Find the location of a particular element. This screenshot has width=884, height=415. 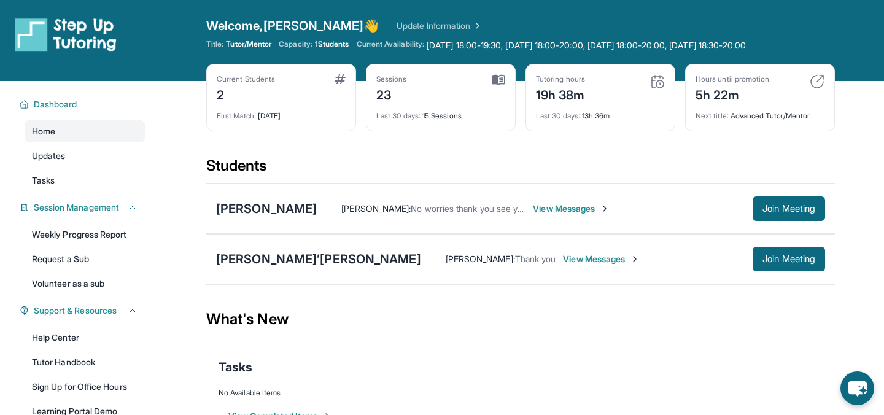

div: 2 is located at coordinates (246, 94).